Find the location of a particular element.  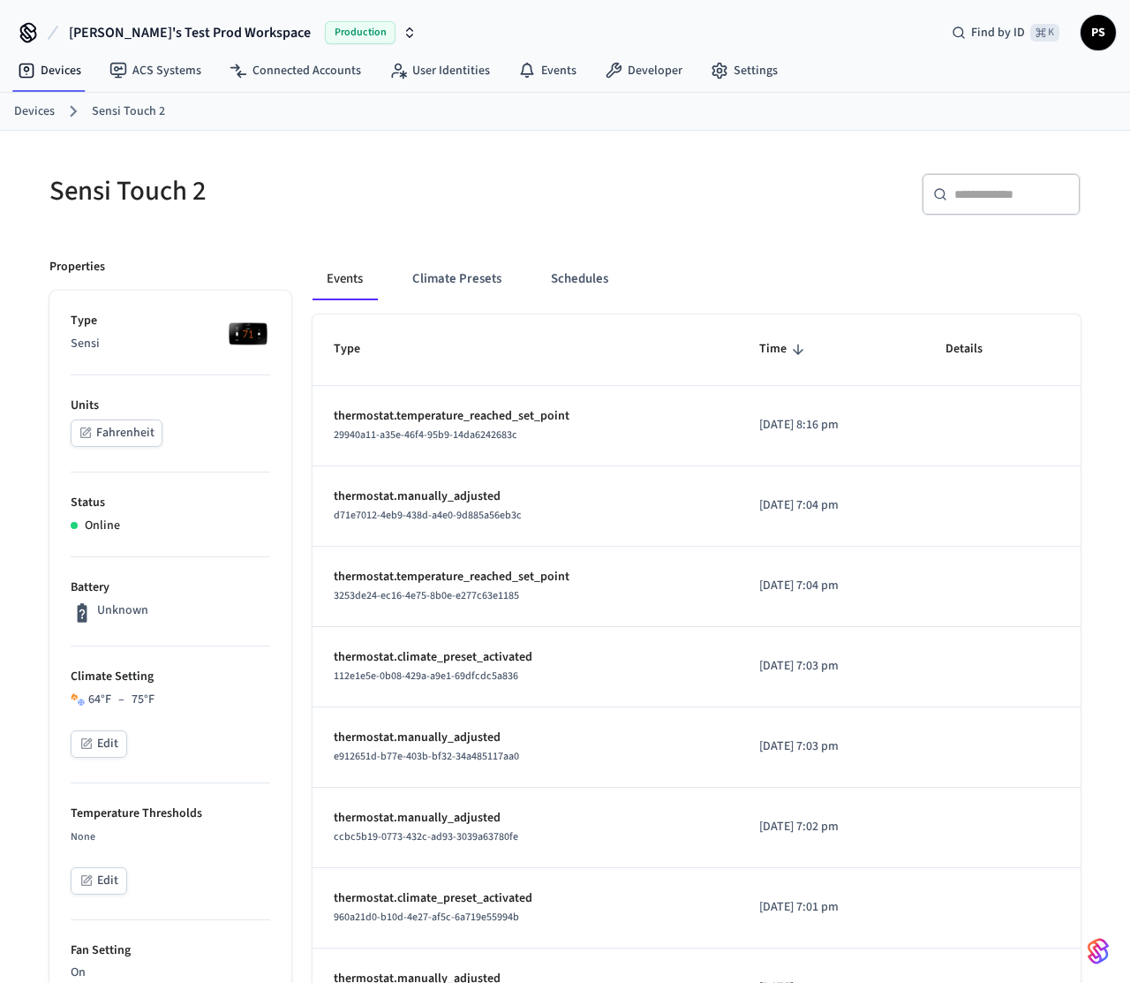

span: Type is located at coordinates (359, 349).